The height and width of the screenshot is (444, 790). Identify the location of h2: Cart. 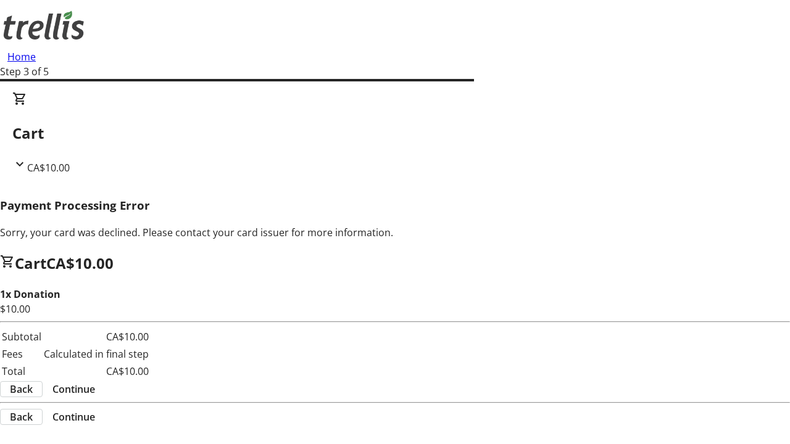
(395, 133).